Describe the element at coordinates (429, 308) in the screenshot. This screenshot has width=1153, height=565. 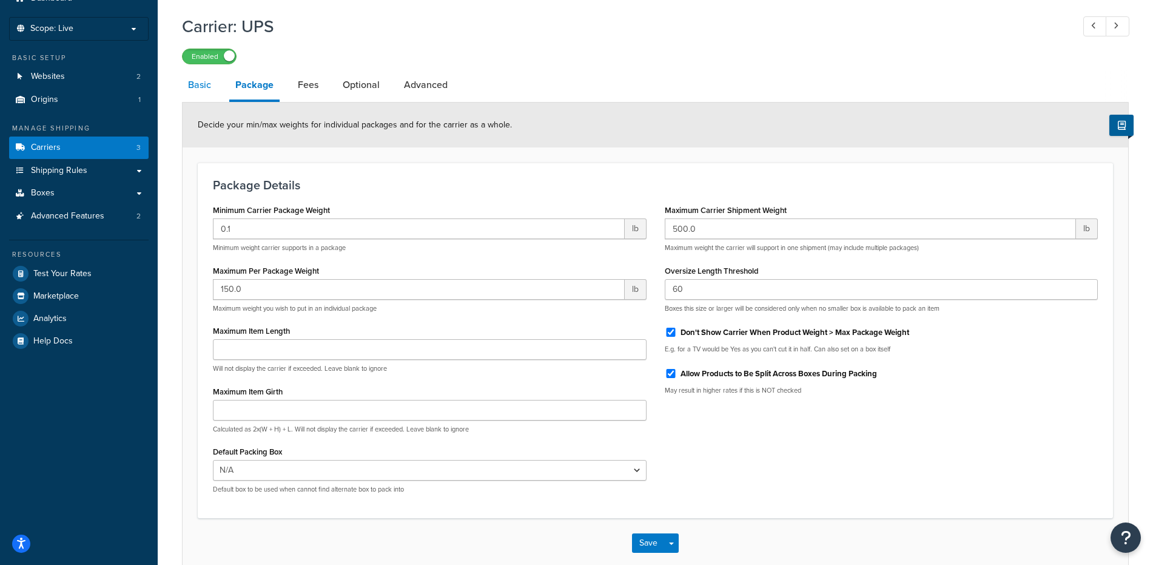
I see `p: Maximum weight you wish to put in an individual package` at that location.